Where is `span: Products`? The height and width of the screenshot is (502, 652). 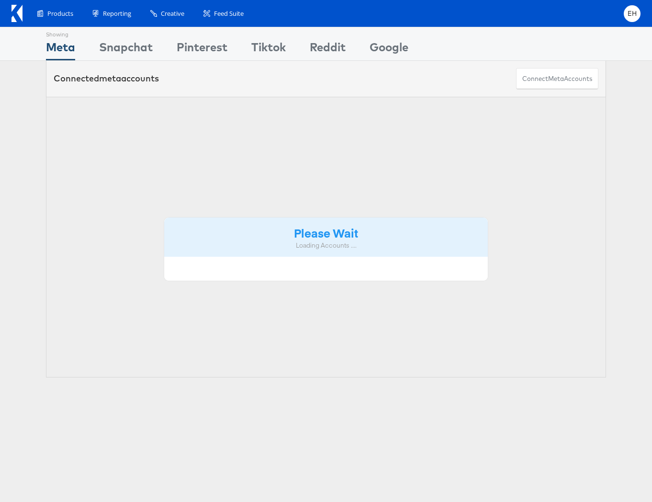
span: Products is located at coordinates (60, 13).